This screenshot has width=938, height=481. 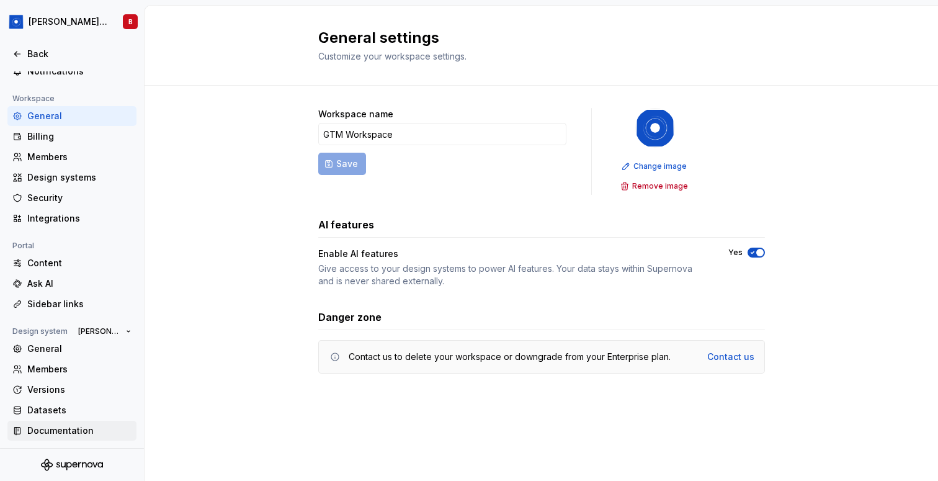 I want to click on div: Security, so click(x=79, y=198).